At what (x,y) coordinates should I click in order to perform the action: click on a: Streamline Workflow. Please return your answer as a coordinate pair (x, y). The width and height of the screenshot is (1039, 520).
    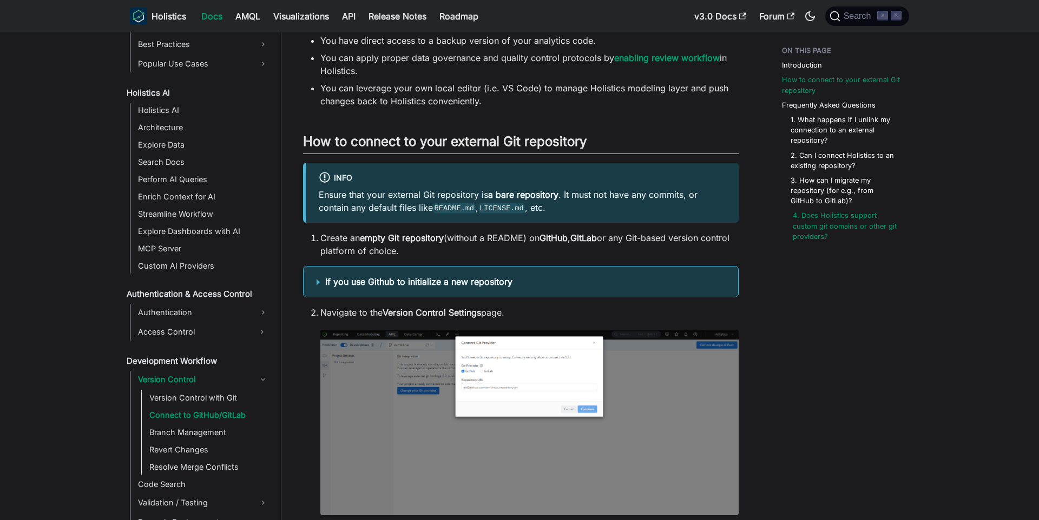
    Looking at the image, I should click on (203, 214).